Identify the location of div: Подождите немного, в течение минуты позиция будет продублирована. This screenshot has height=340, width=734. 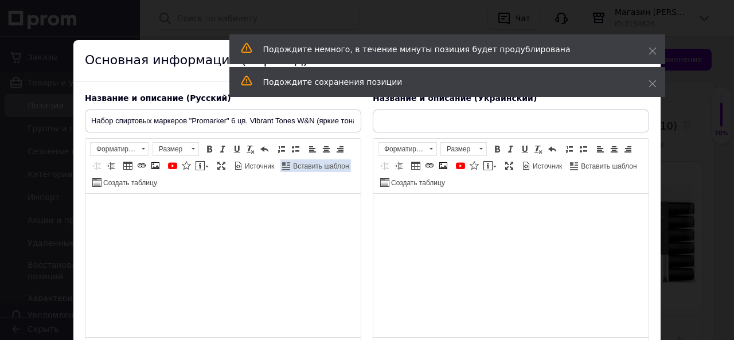
(441, 49).